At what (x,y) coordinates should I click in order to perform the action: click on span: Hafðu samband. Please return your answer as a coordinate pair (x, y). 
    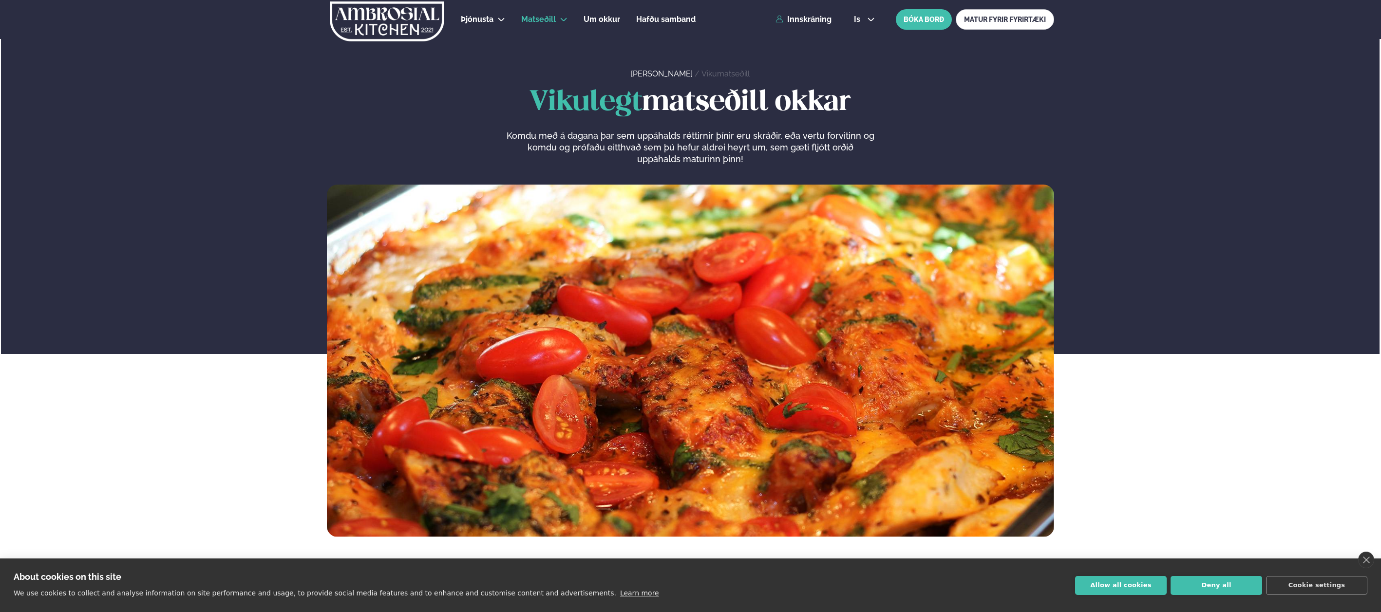
    Looking at the image, I should click on (666, 19).